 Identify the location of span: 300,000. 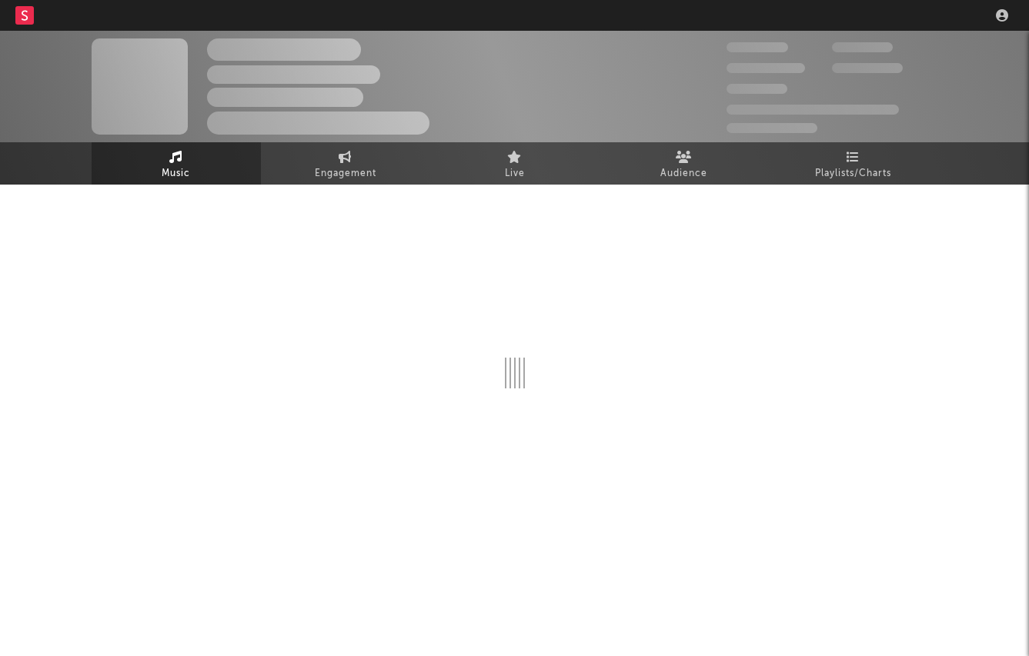
(757, 47).